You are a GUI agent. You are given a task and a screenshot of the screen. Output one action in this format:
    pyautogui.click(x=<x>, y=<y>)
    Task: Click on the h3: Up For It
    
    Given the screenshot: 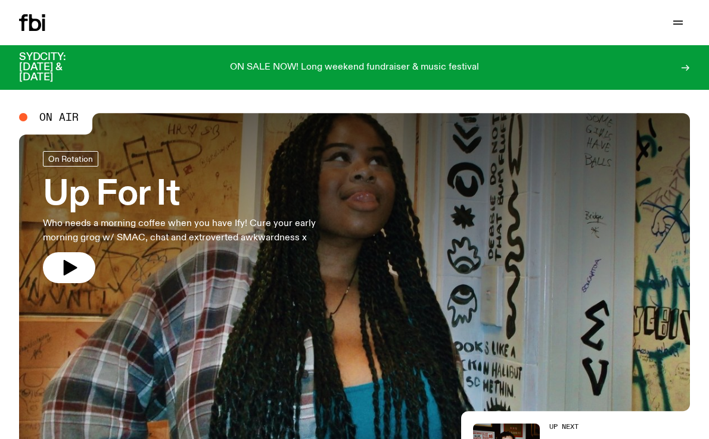 What is the action you would take?
    pyautogui.click(x=195, y=195)
    